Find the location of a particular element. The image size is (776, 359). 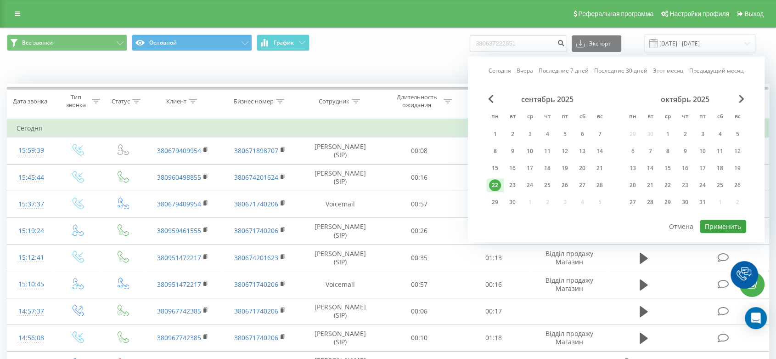

button: Все звонки is located at coordinates (67, 43).